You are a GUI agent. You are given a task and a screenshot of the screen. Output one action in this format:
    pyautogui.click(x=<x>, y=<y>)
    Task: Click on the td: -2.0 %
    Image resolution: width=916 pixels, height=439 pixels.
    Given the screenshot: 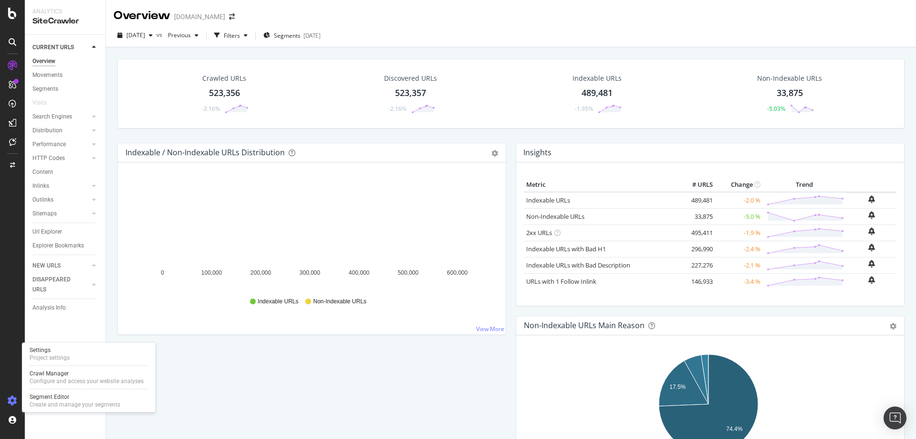 What is the action you would take?
    pyautogui.click(x=739, y=200)
    